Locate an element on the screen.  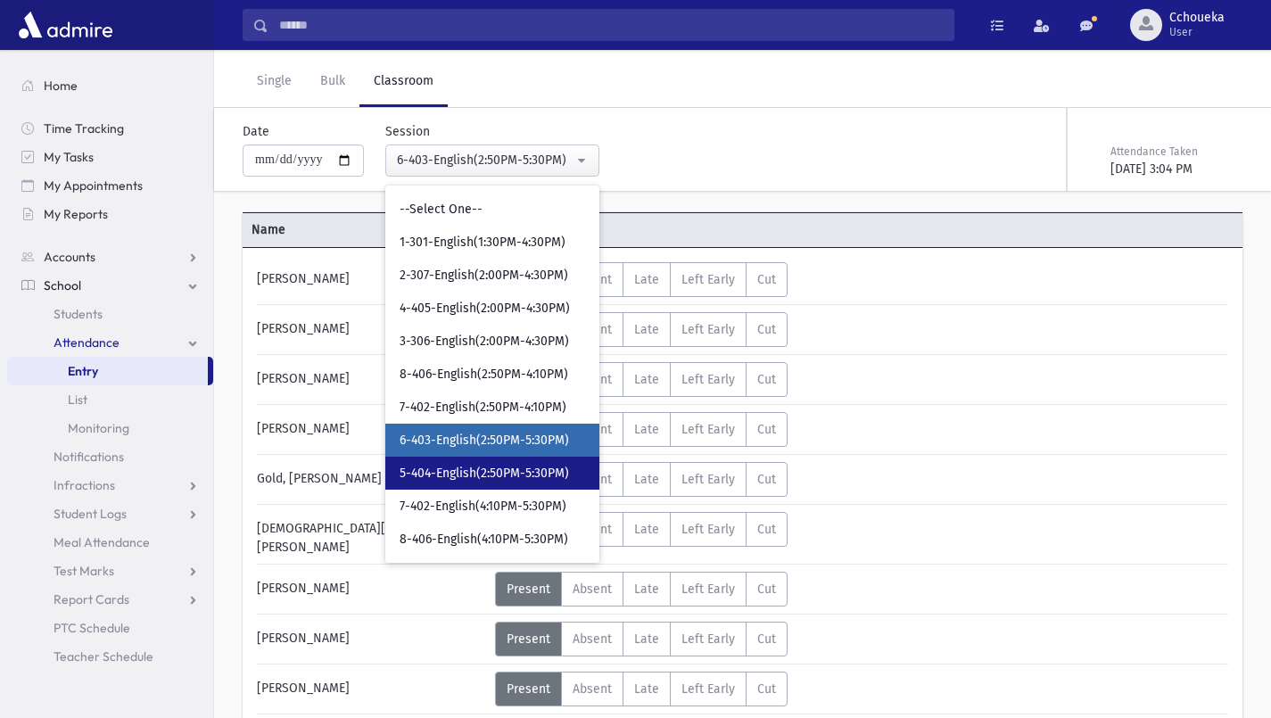
a: Test Marks is located at coordinates (110, 571).